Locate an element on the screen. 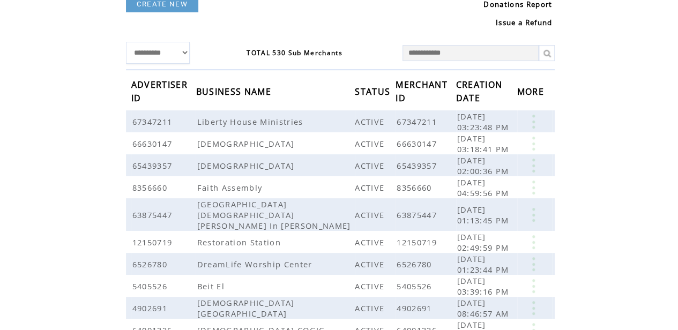 The height and width of the screenshot is (330, 678). span: BUSINESS NAME is located at coordinates (234, 93).